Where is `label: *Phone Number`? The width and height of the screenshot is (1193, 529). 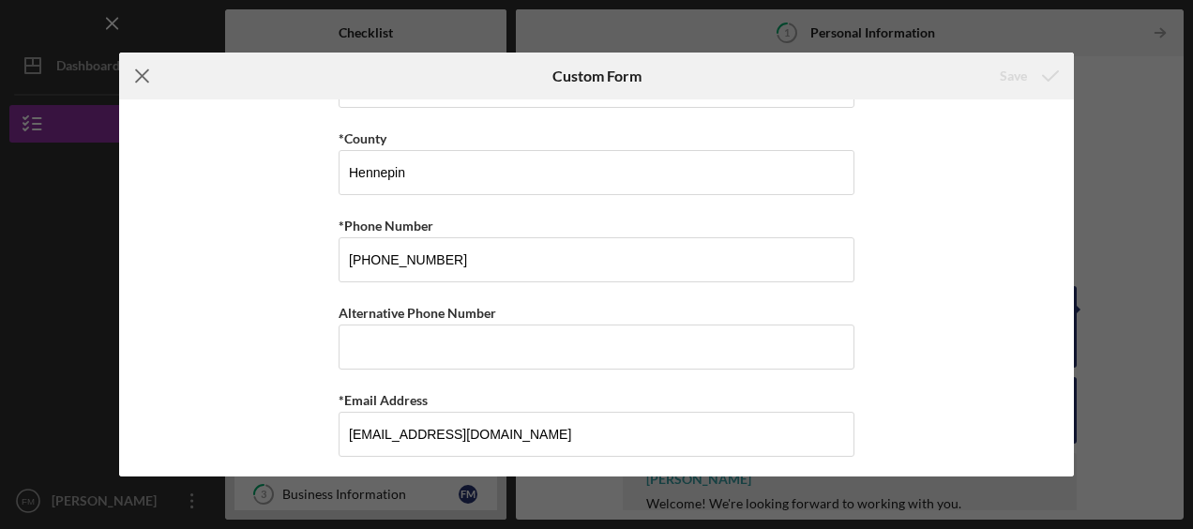
label: *Phone Number is located at coordinates (385, 225).